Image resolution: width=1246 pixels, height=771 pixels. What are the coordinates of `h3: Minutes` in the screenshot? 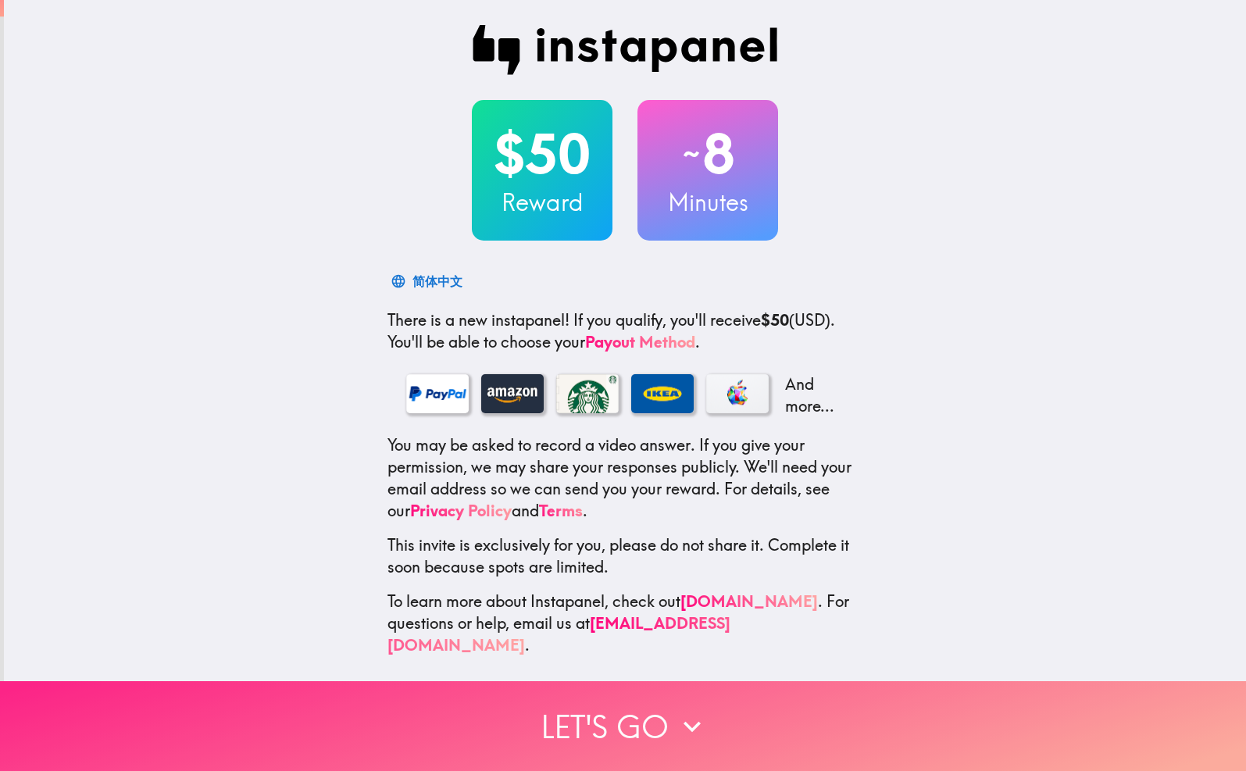 It's located at (708, 202).